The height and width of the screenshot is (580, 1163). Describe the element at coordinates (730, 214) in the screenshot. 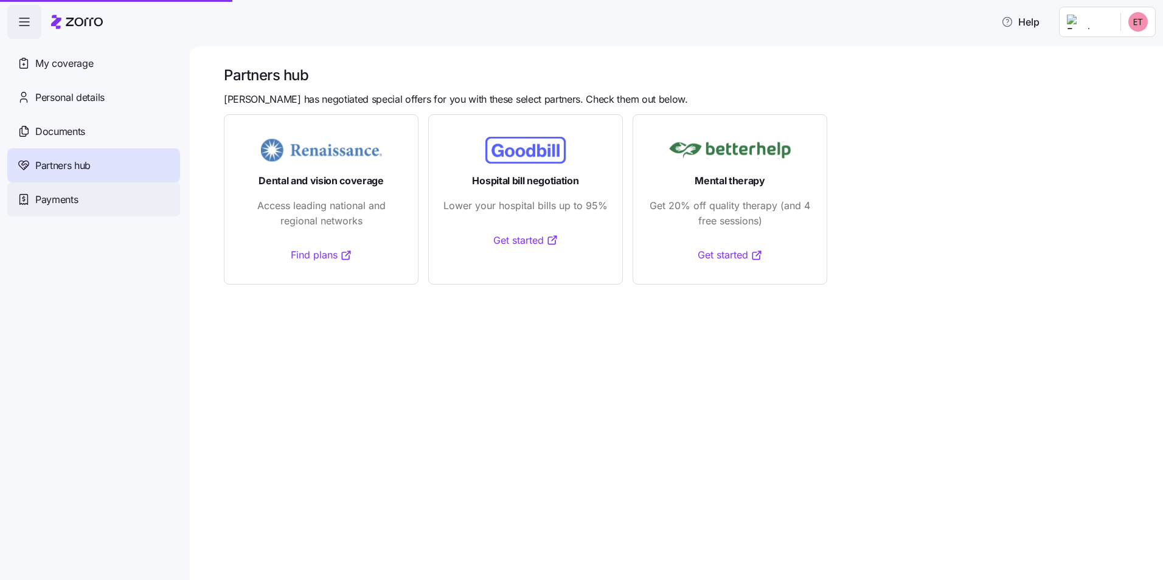

I see `span: Get 20% off quality therapy (and 4 free sessions)` at that location.